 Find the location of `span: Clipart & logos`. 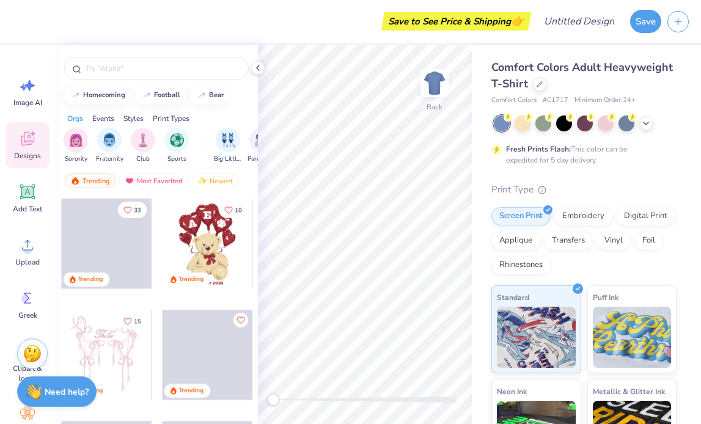

span: Clipart & logos is located at coordinates (27, 373).